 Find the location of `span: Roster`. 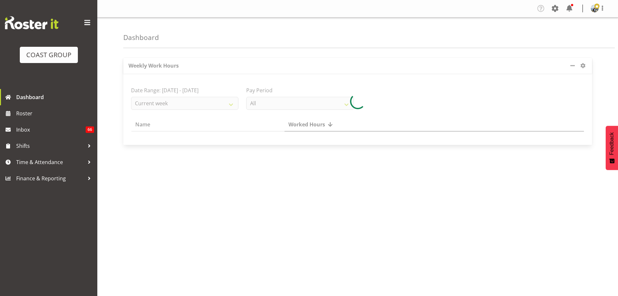

span: Roster is located at coordinates (55, 113).